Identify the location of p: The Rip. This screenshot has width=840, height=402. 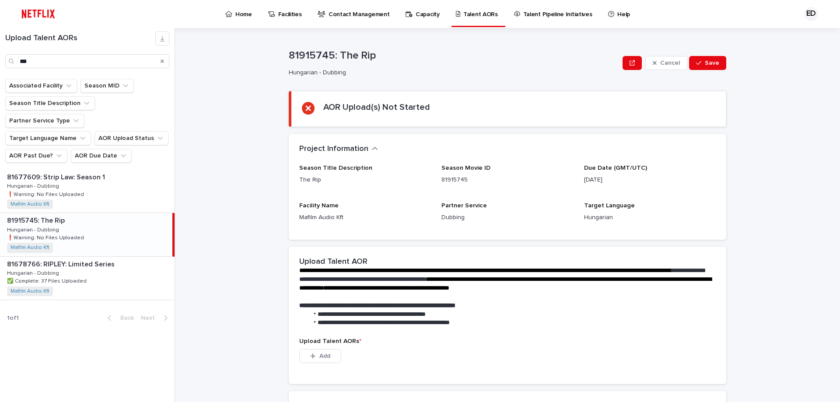
(365, 180).